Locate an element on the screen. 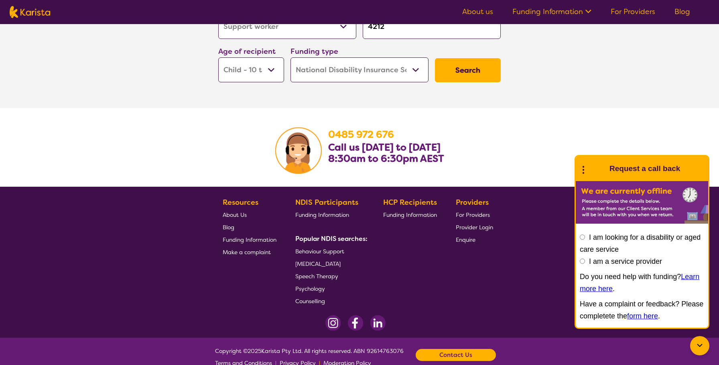 Image resolution: width=719 pixels, height=365 pixels. span: Provider Login is located at coordinates (475, 227).